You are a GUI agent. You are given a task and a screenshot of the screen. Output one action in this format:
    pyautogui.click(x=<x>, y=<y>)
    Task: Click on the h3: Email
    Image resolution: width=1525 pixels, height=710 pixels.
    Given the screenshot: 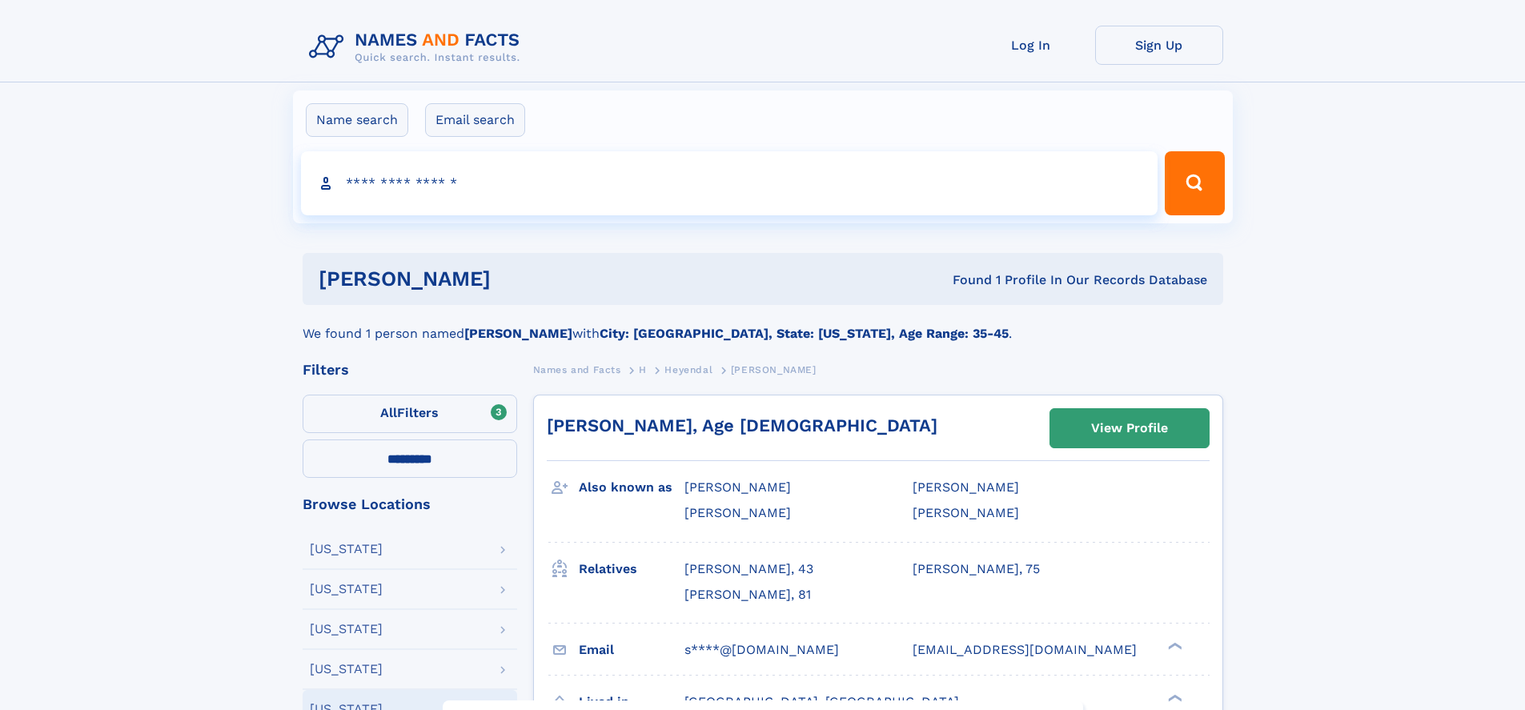 What is the action you would take?
    pyautogui.click(x=631, y=650)
    